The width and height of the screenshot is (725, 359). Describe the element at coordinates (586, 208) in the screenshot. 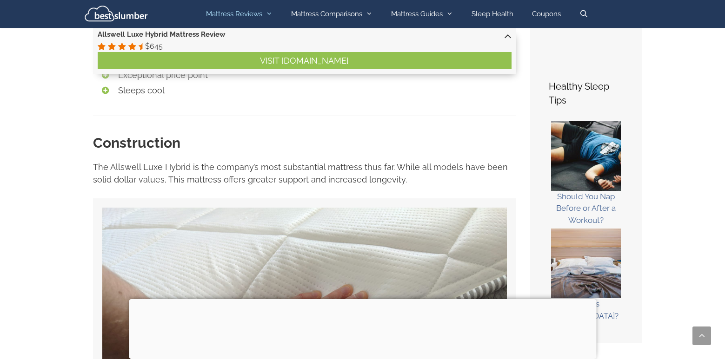

I see `a: Should You Nap Before or After a Workout?` at that location.